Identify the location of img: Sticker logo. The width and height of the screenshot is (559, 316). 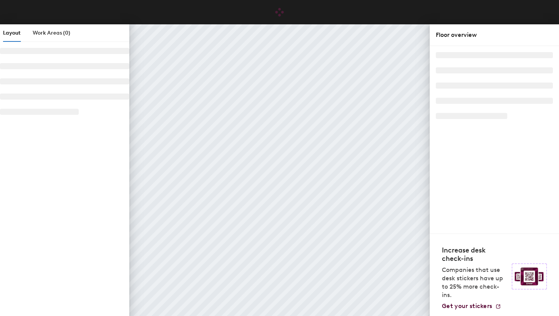
(529, 276).